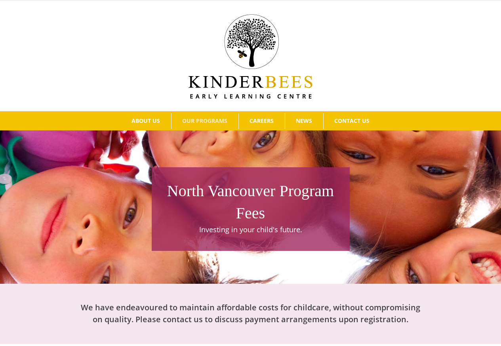 This screenshot has height=346, width=501. Describe the element at coordinates (251, 229) in the screenshot. I see `p: Investing in your child's future.` at that location.